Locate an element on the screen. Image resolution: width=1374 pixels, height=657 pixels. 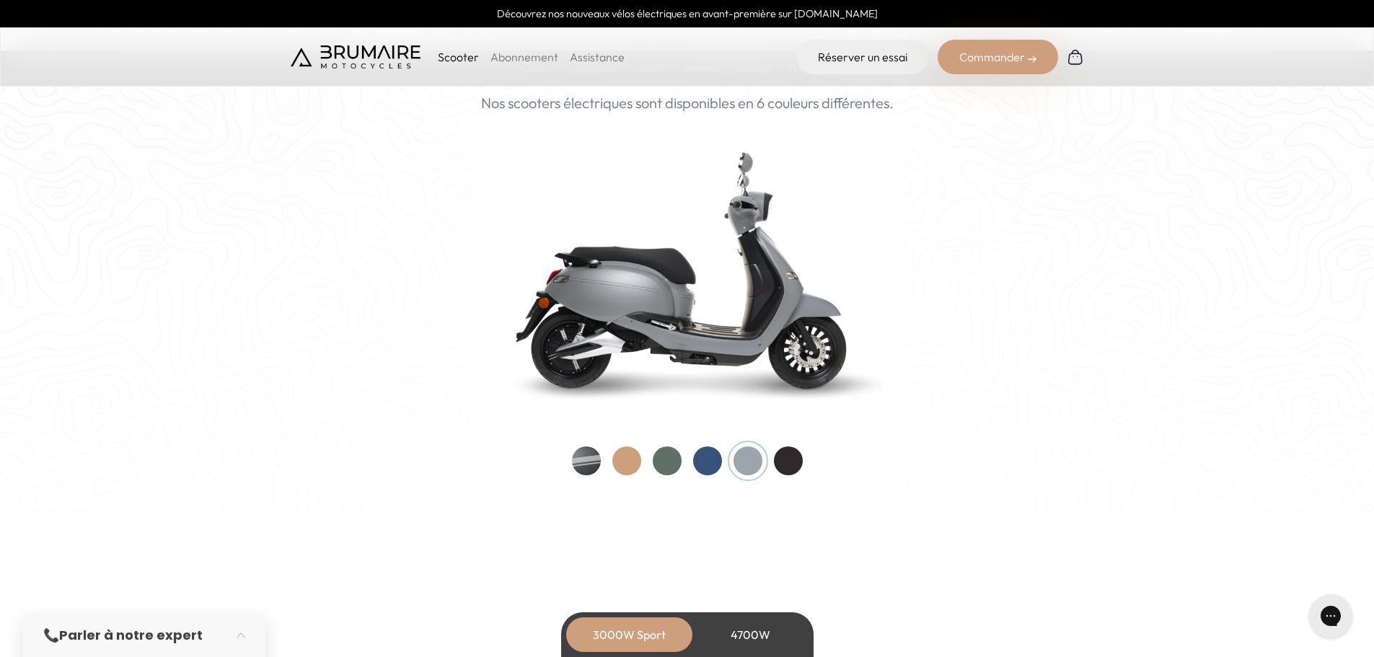
img: Brumaire Motocycles is located at coordinates (356, 57).